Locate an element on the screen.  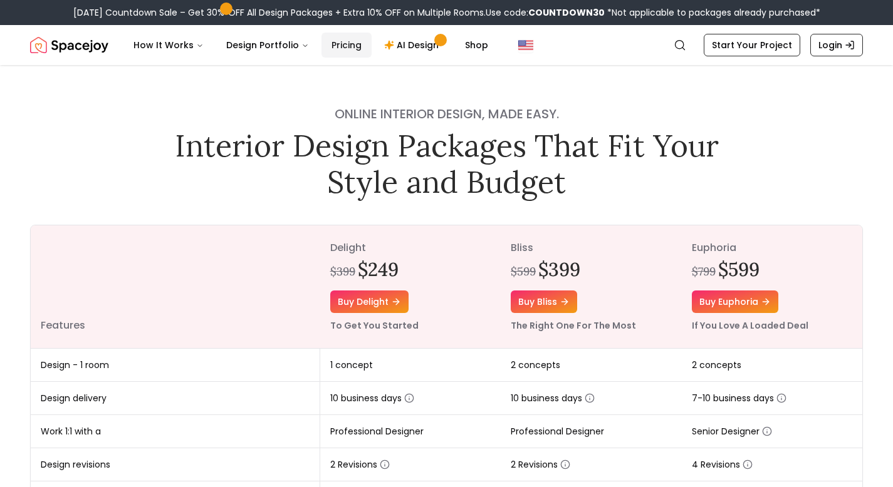
nav: Main is located at coordinates (311, 45).